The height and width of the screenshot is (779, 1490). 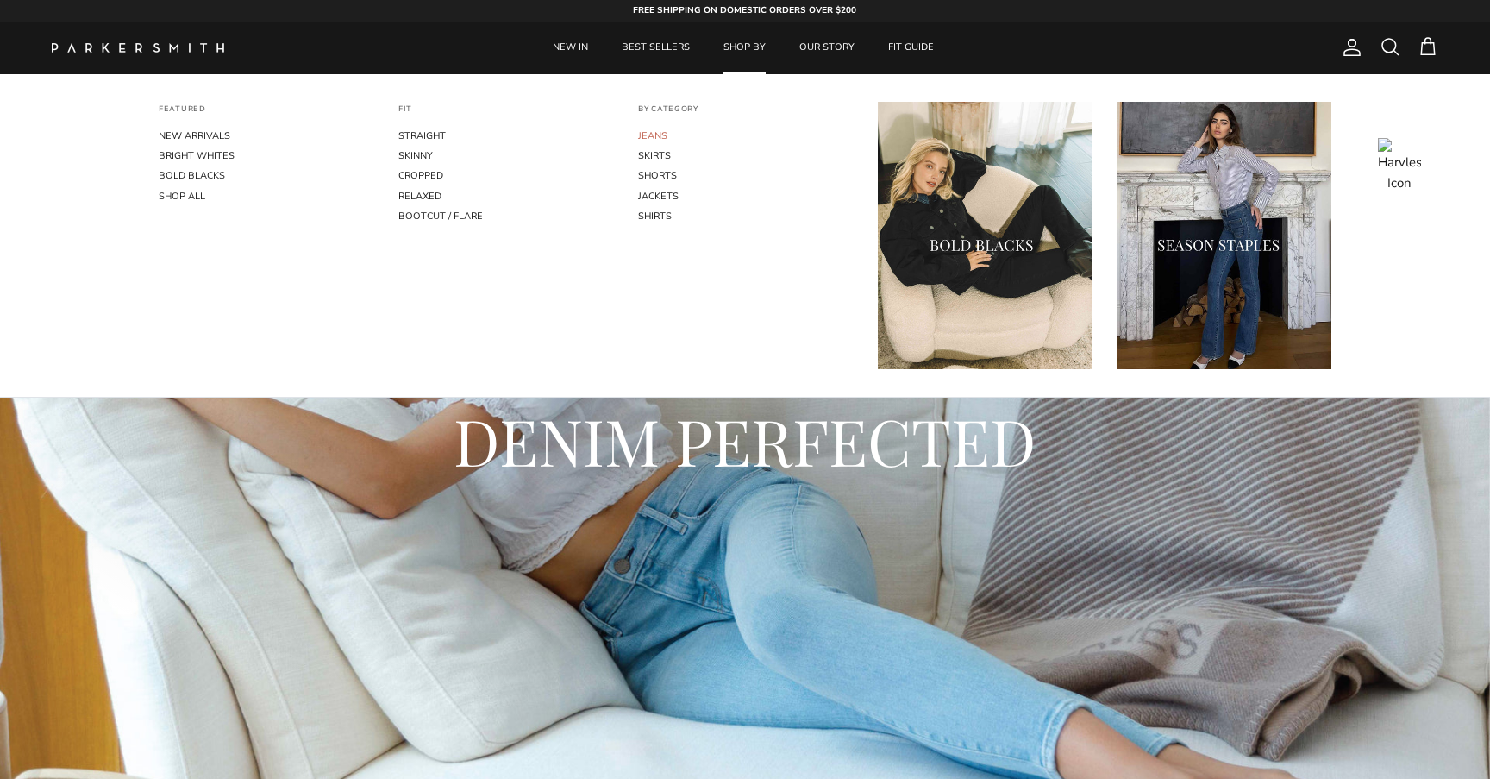 I want to click on a: SKINNY, so click(x=505, y=155).